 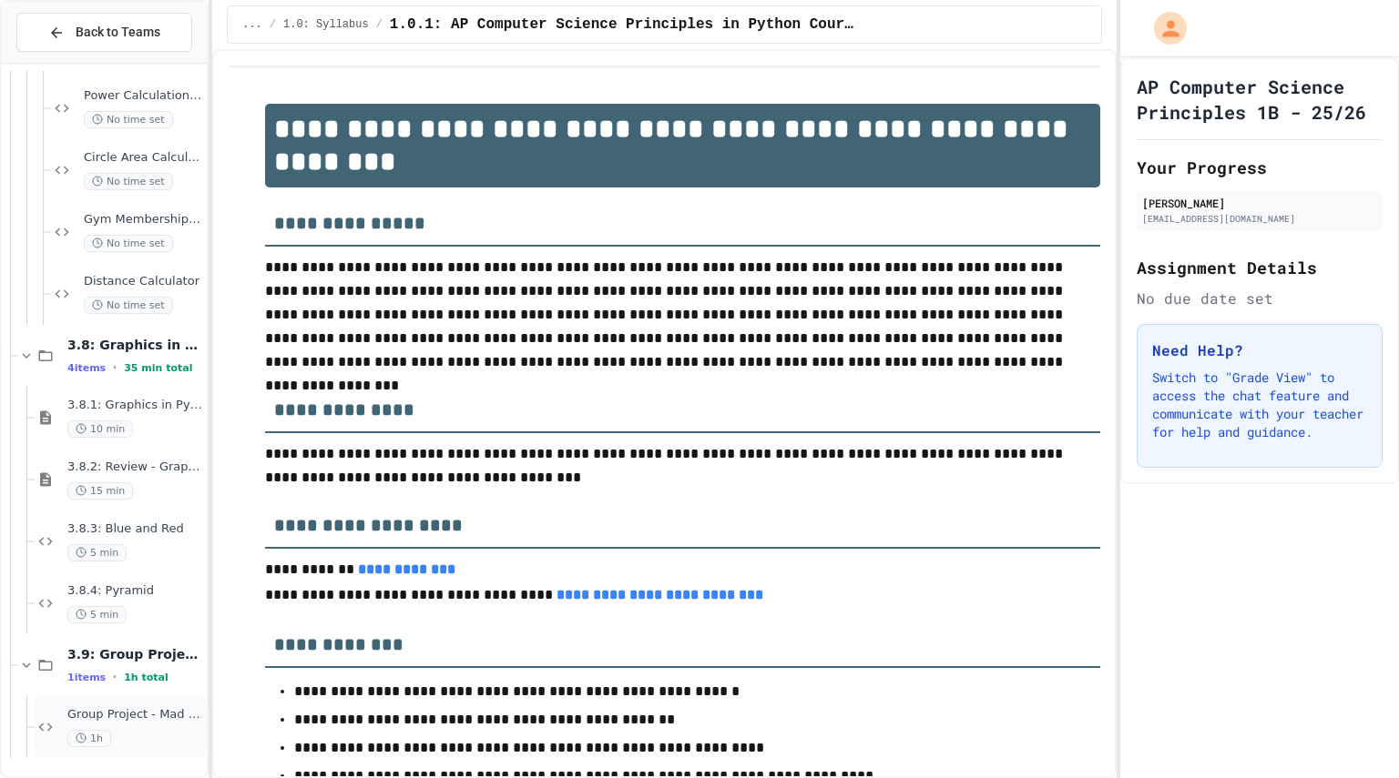 I want to click on span: 3.8.1: Graphics in Python, so click(x=135, y=405).